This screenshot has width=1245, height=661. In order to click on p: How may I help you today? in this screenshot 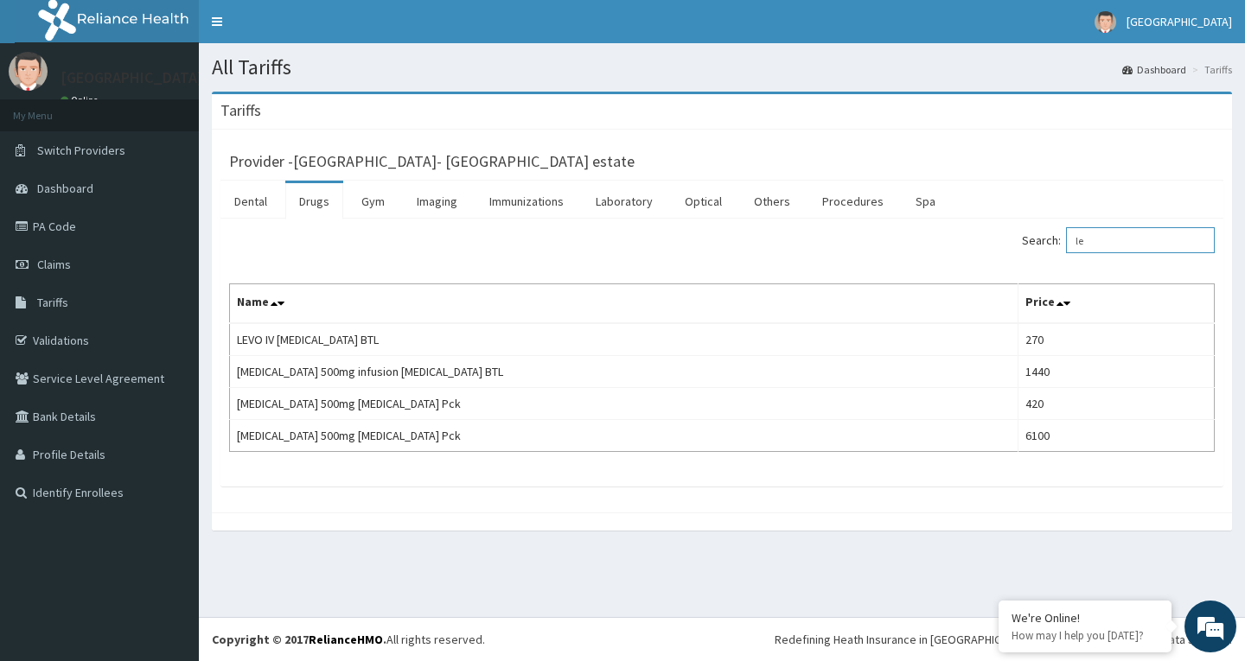, I will do `click(1085, 635)`.